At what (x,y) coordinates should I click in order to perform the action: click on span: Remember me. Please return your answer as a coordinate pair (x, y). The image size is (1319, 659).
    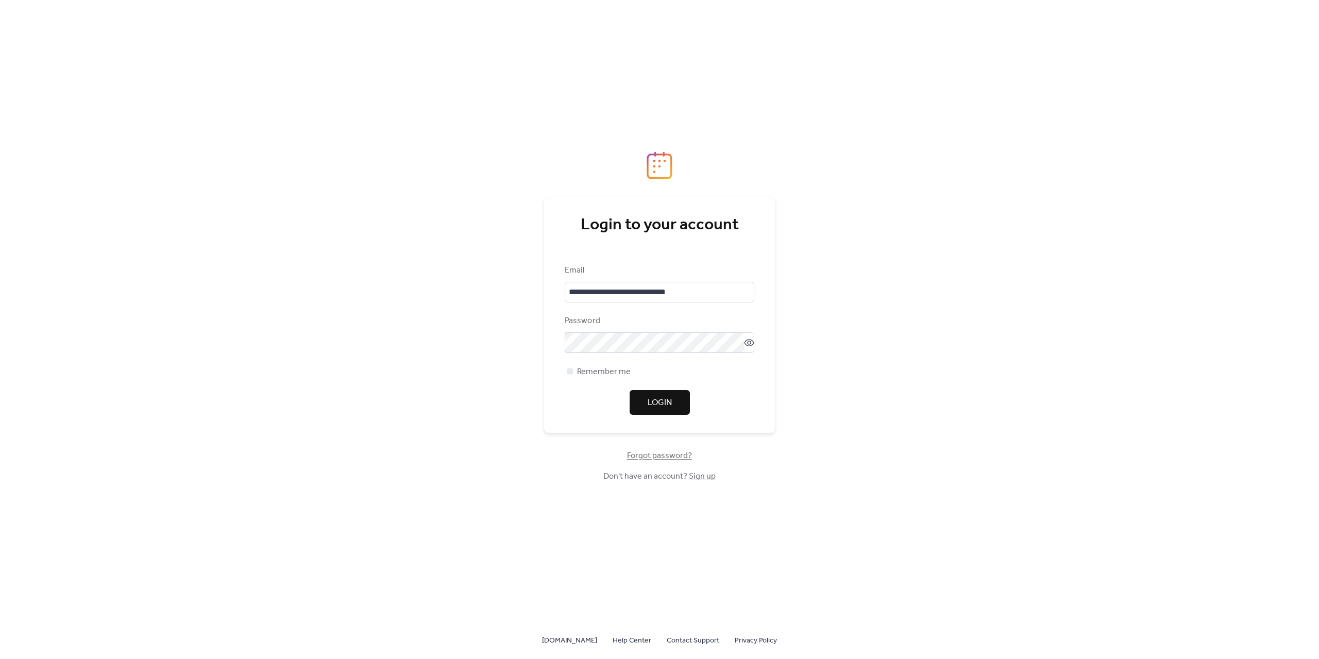
    Looking at the image, I should click on (604, 372).